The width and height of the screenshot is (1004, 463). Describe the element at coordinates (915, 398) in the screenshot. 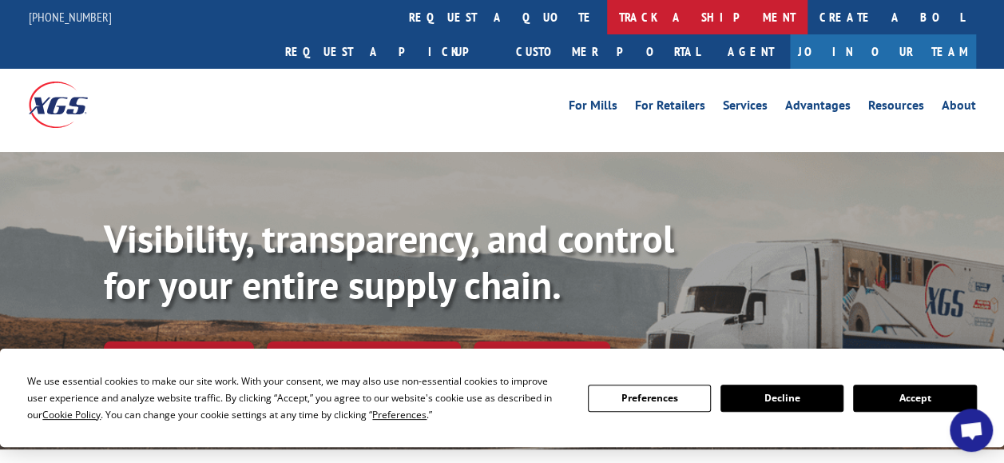

I see `button: Accept` at that location.